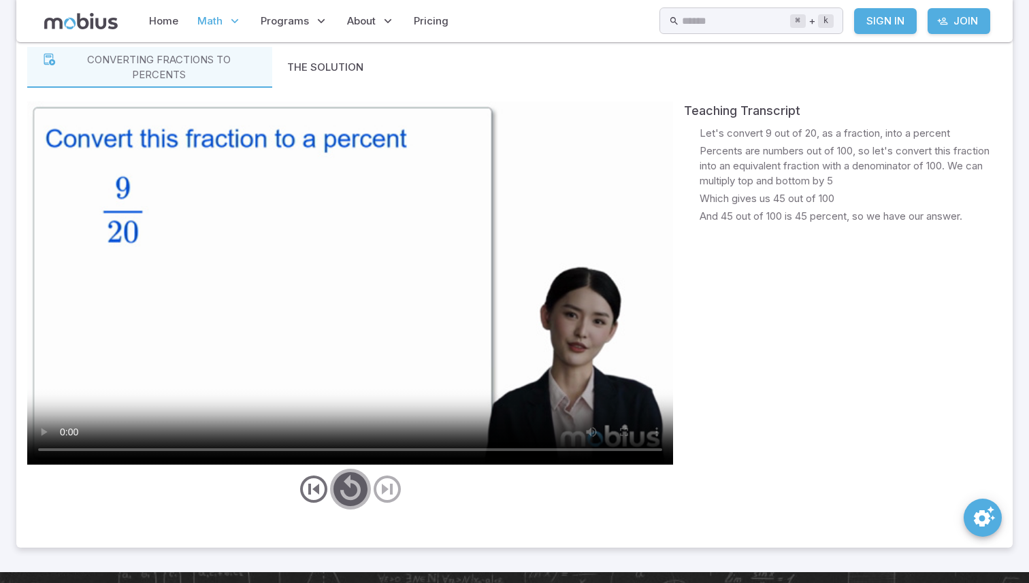 Image resolution: width=1029 pixels, height=583 pixels. What do you see at coordinates (826, 21) in the screenshot?
I see `kbd: k` at bounding box center [826, 21].